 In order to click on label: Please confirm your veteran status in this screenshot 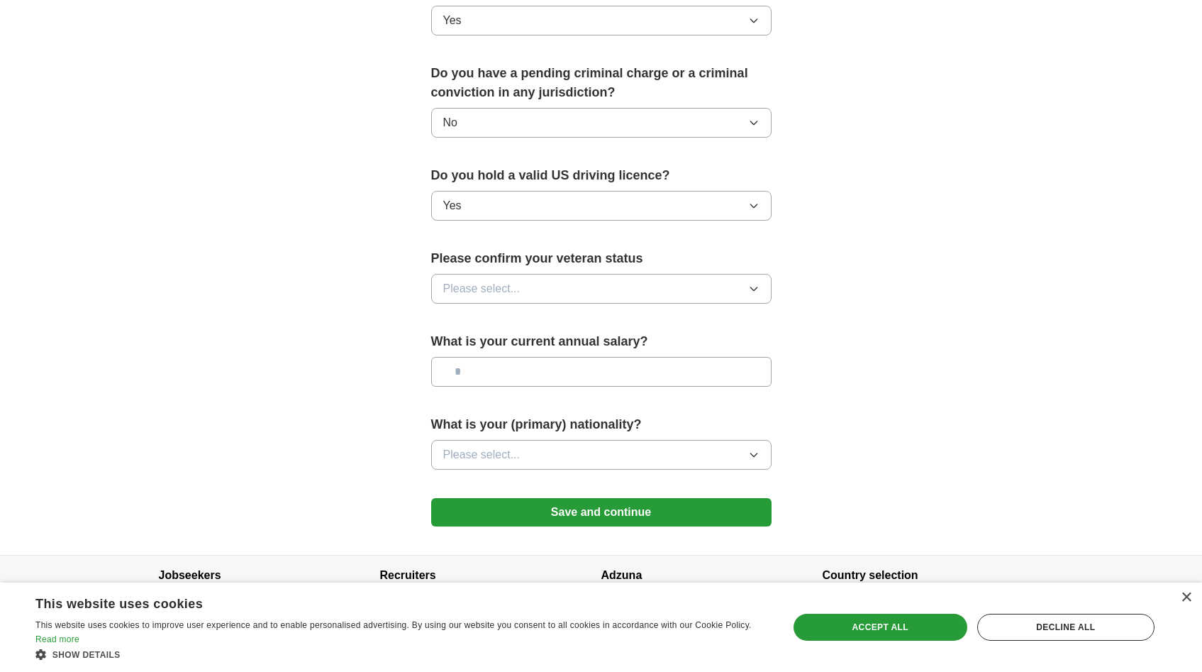, I will do `click(601, 258)`.